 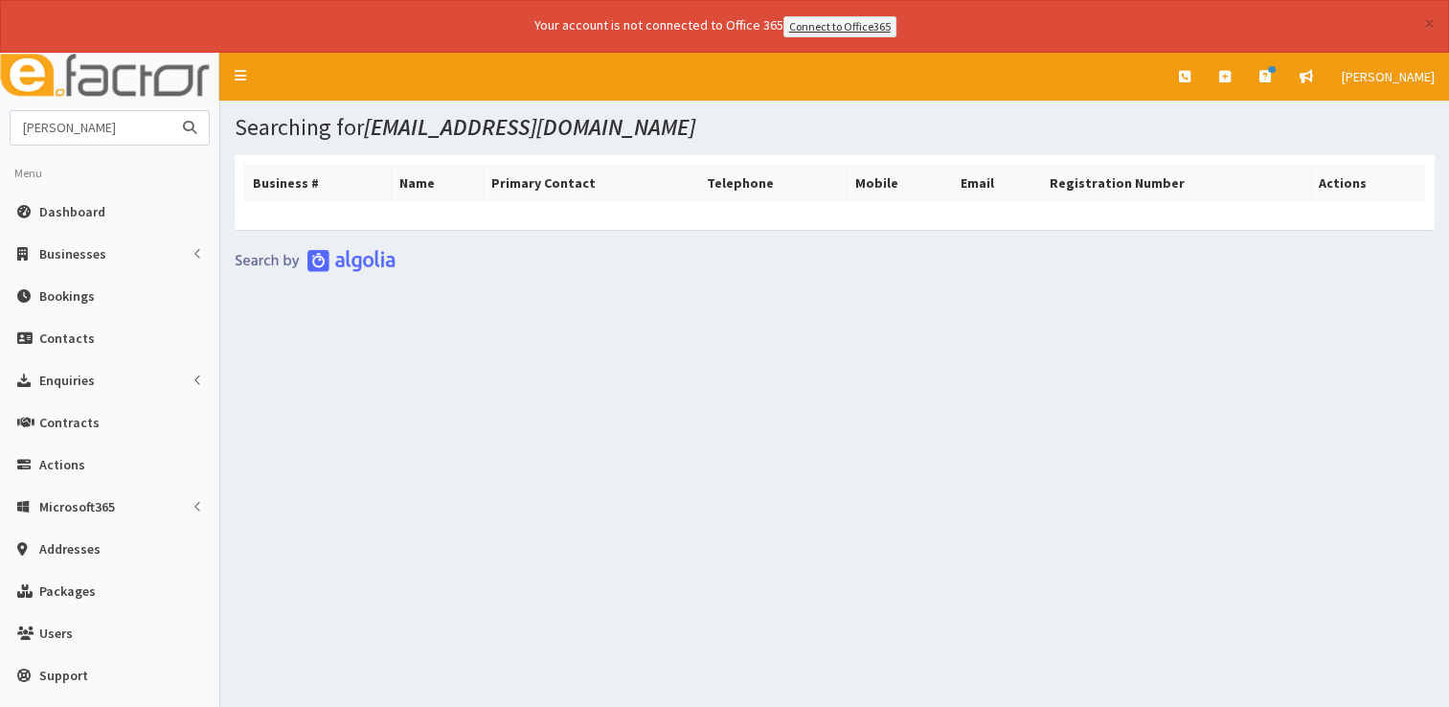 I want to click on span: Businesses, so click(x=73, y=254).